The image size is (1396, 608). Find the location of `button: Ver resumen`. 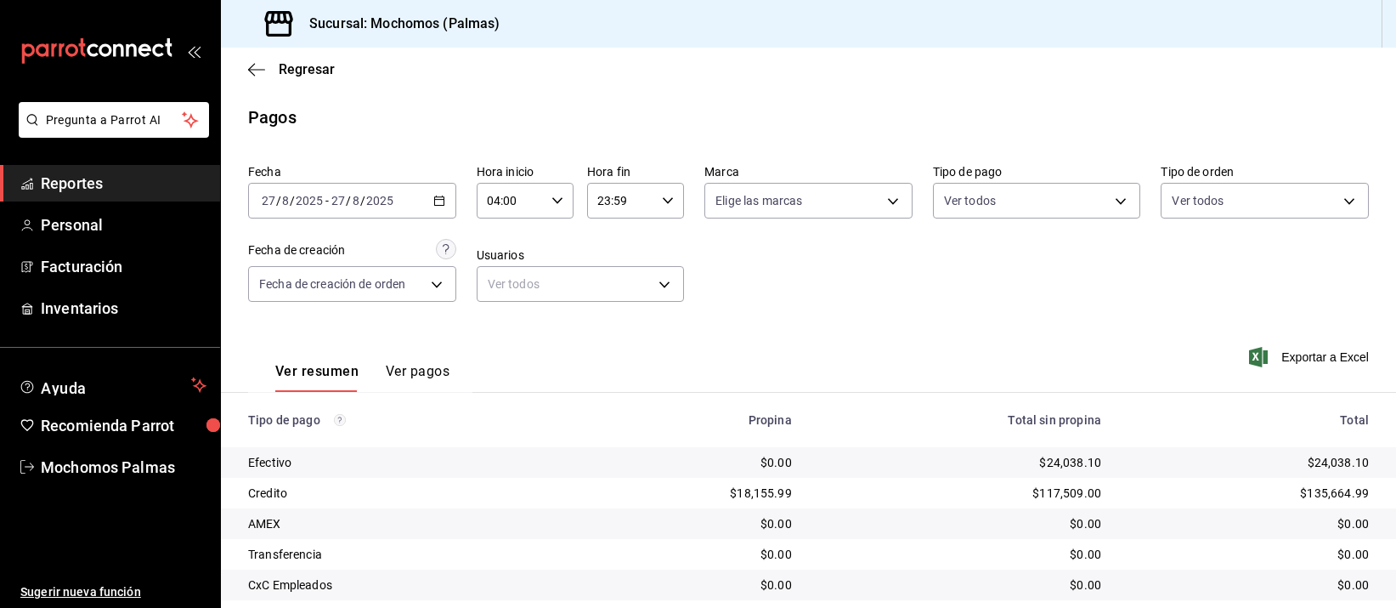

button: Ver resumen is located at coordinates (317, 377).